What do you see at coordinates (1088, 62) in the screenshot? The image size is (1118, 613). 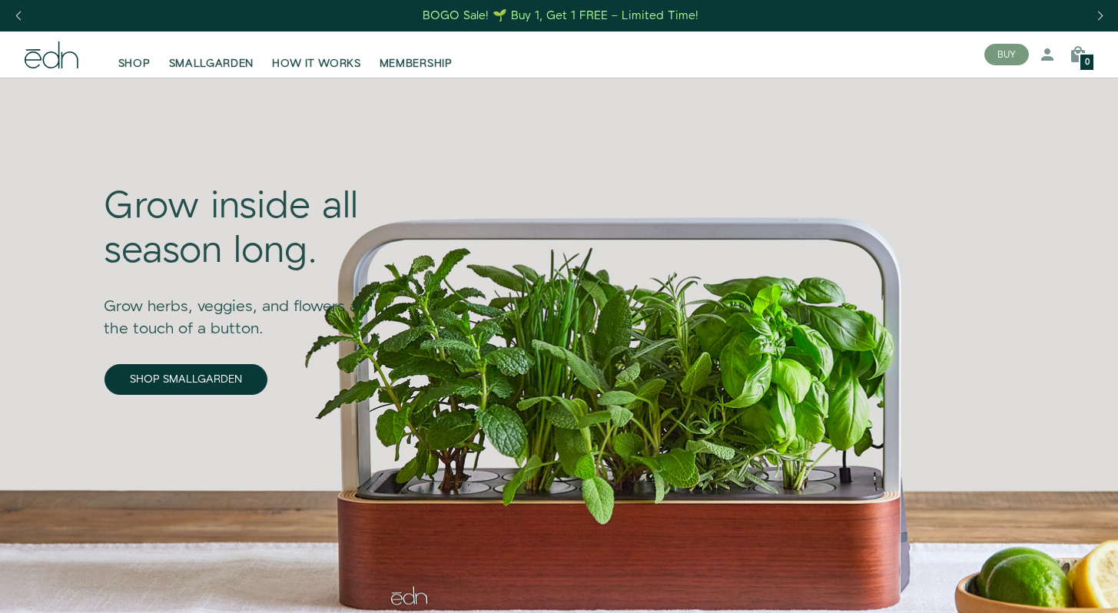 I see `span: 0` at bounding box center [1088, 62].